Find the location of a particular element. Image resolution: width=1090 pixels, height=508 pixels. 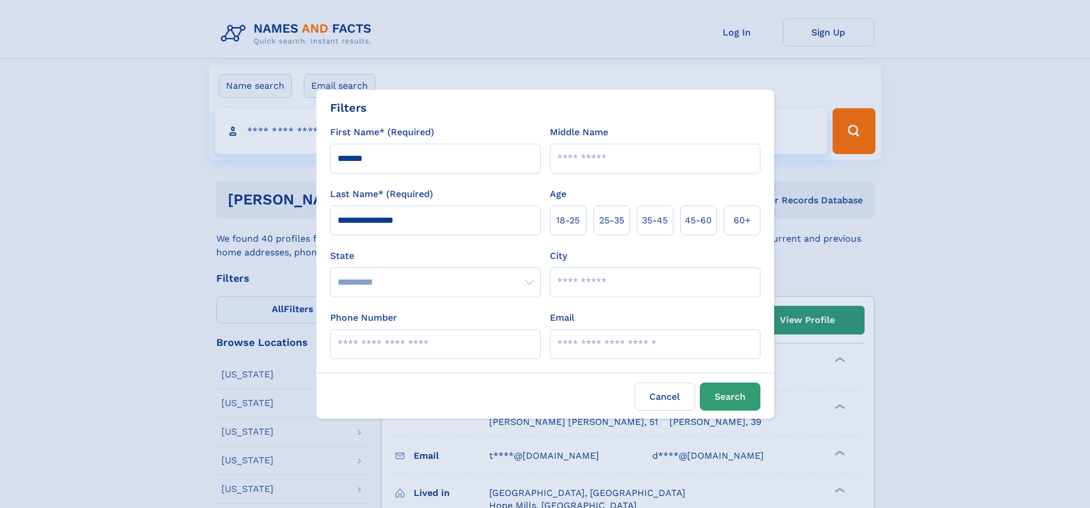

label: Cancel is located at coordinates (665, 396).